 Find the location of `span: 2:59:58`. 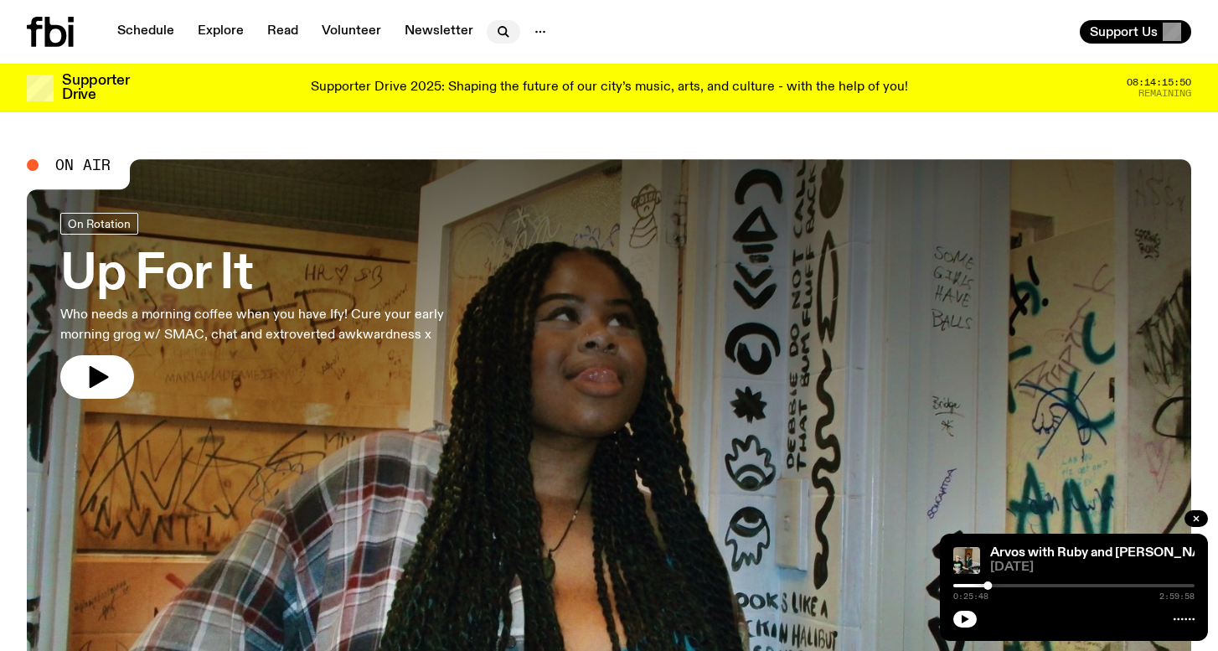

span: 2:59:58 is located at coordinates (1177, 596).